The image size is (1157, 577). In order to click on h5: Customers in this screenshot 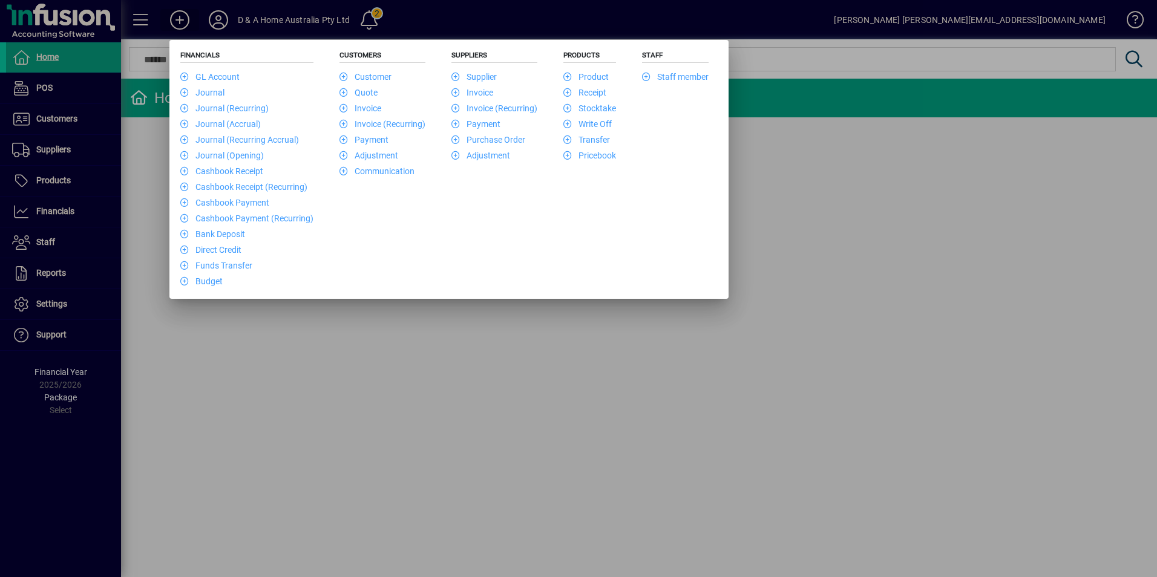, I will do `click(383, 57)`.